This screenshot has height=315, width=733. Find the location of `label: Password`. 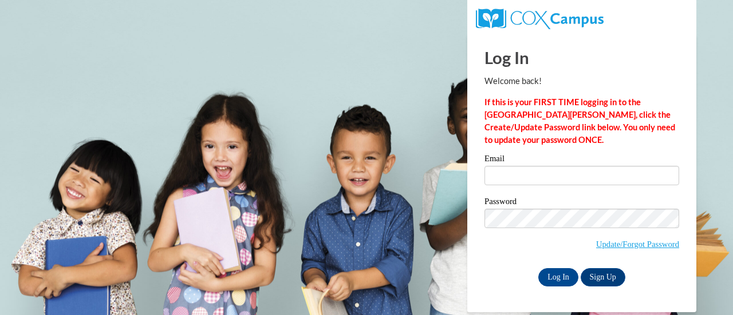

label: Password is located at coordinates (582, 203).